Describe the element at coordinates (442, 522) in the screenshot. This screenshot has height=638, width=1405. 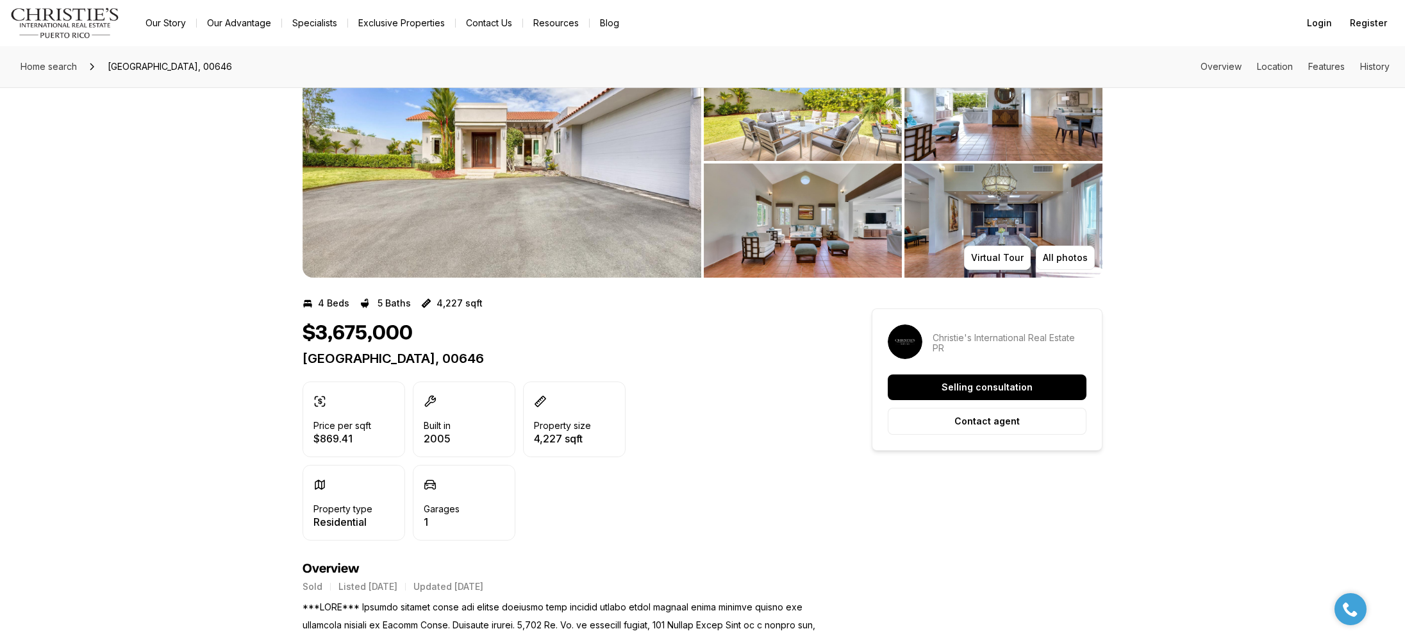
I see `p: 1` at that location.